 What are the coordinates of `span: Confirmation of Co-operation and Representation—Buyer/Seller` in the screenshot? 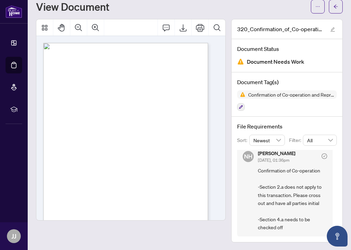 It's located at (291, 94).